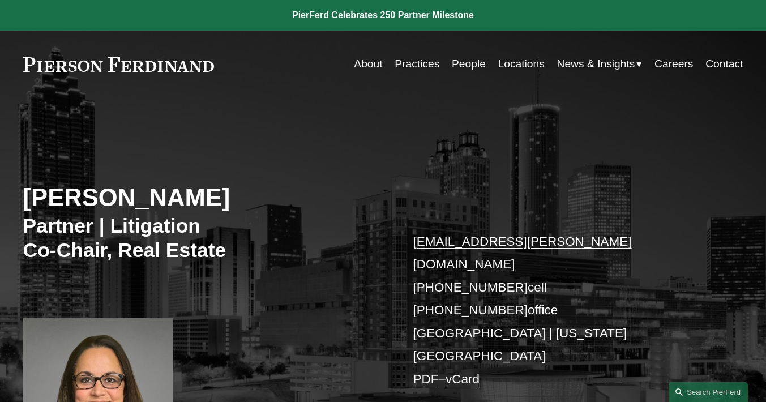  I want to click on span: News & Insights, so click(596, 64).